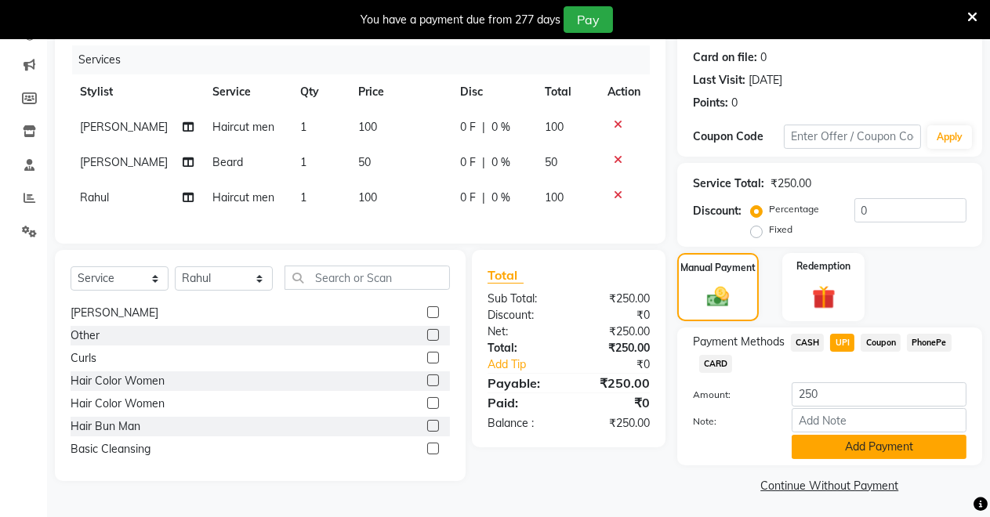 The width and height of the screenshot is (990, 517). Describe the element at coordinates (879, 420) in the screenshot. I see `input: Add Note` at that location.